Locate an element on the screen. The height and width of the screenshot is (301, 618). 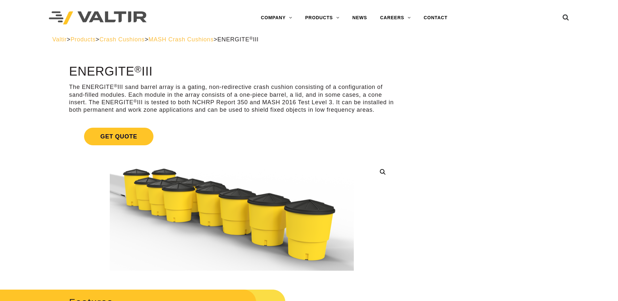
span: ENERGITE III is located at coordinates (238, 39).